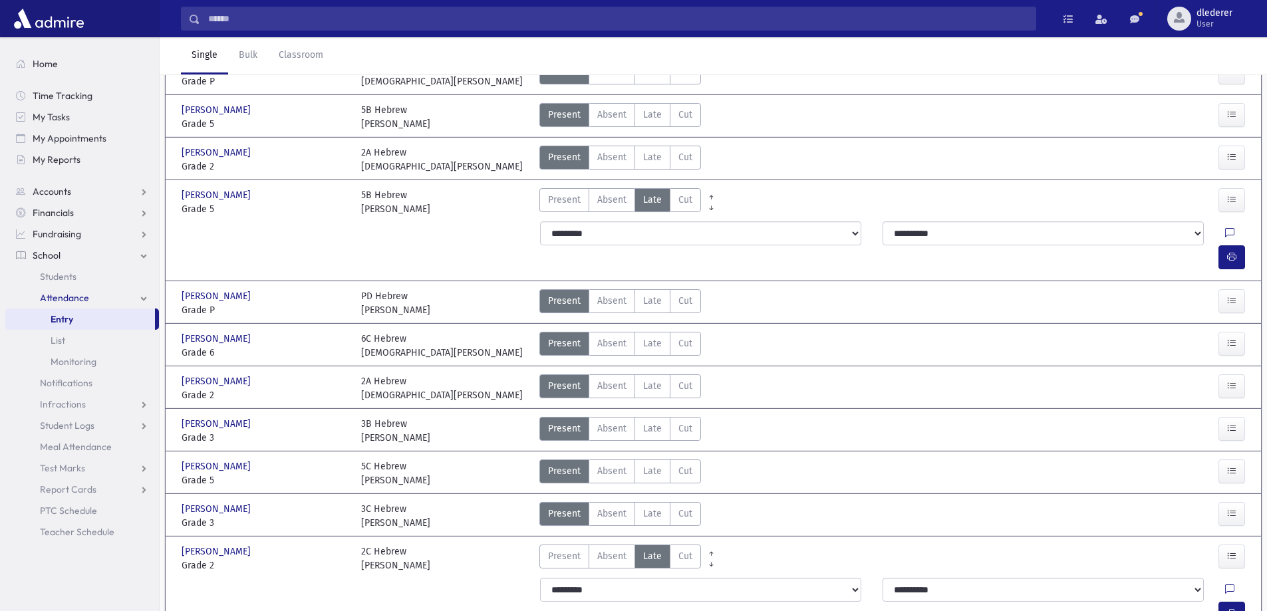 The height and width of the screenshot is (611, 1267). Describe the element at coordinates (63, 468) in the screenshot. I see `span: Test Marks` at that location.